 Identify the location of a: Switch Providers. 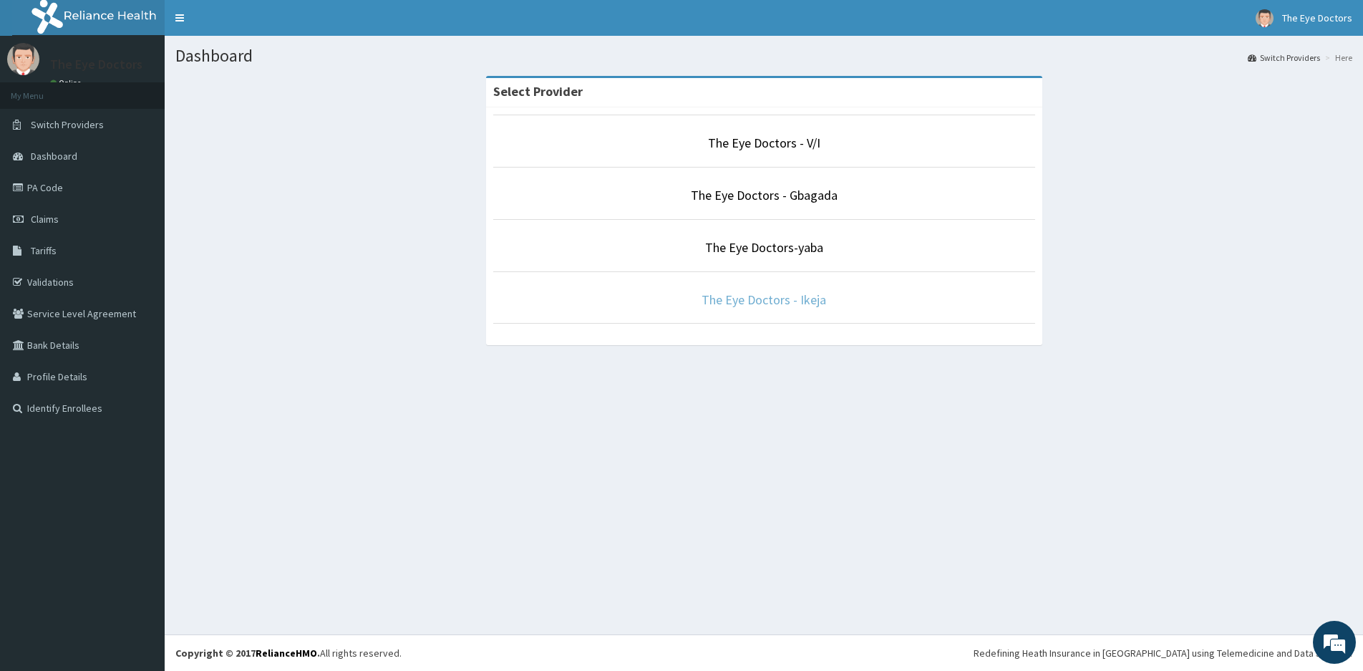
(1283, 57).